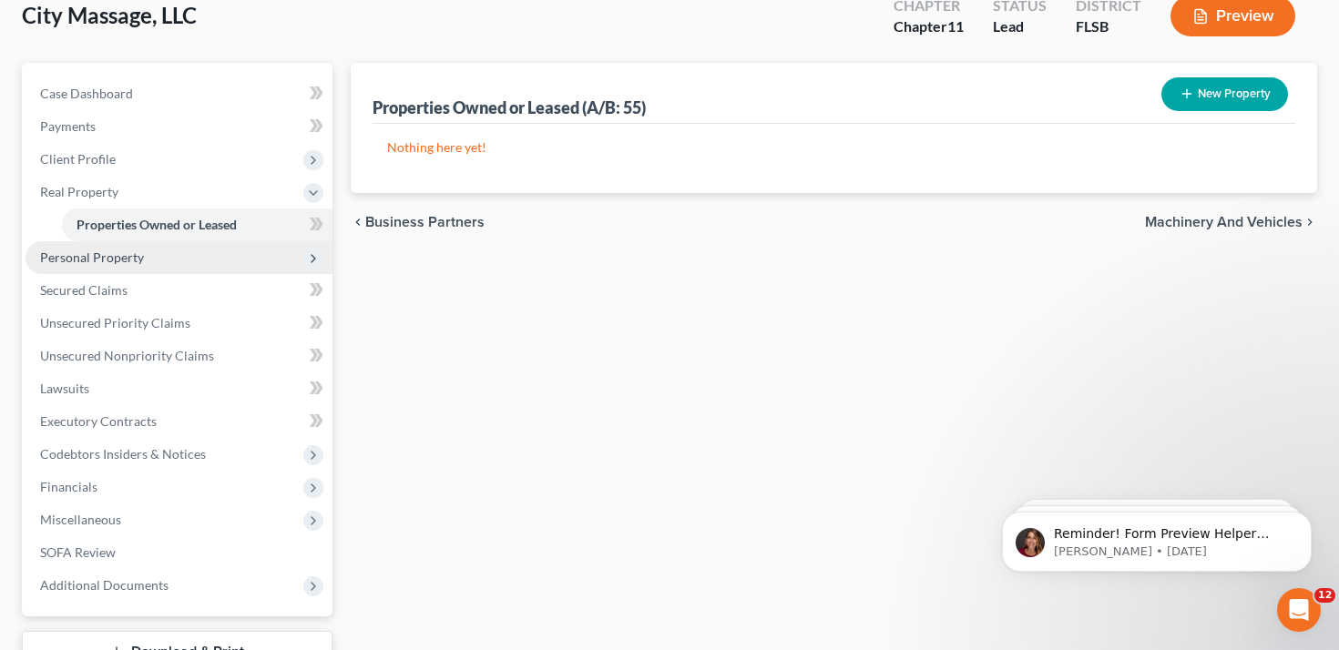  Describe the element at coordinates (77, 158) in the screenshot. I see `span: Client Profile` at that location.